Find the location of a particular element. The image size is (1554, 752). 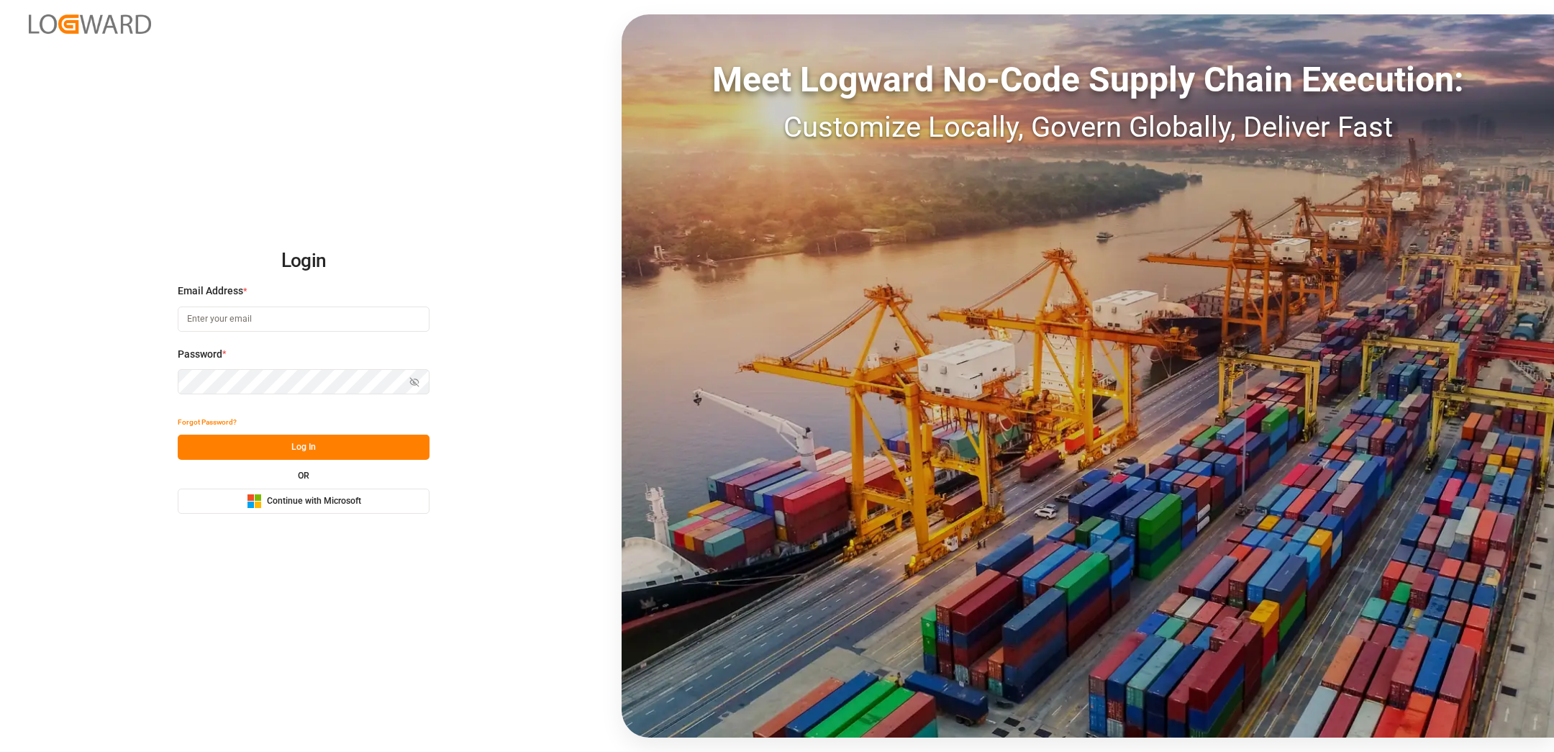

span: Password is located at coordinates (200, 354).